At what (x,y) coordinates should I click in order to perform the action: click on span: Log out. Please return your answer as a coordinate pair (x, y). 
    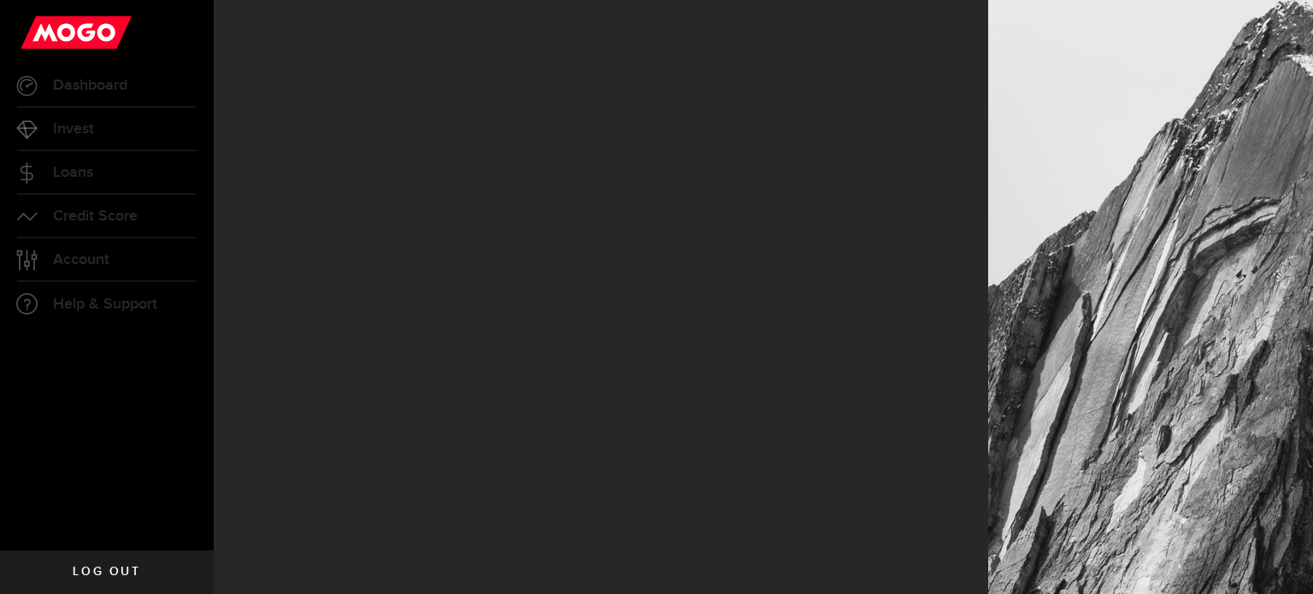
    Looking at the image, I should click on (106, 572).